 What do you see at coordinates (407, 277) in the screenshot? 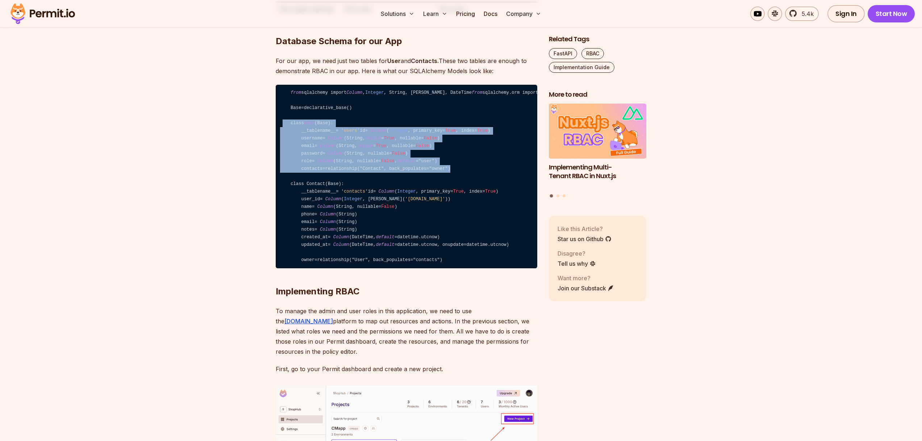
I see `h2: Implementing RBAC` at bounding box center [407, 277].